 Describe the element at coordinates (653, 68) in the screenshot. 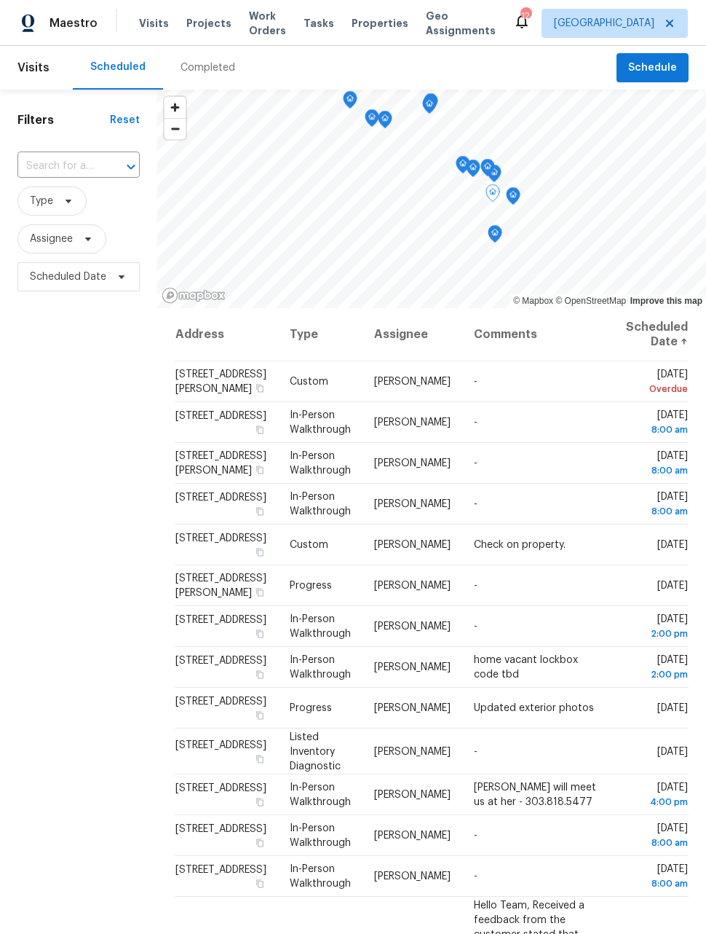

I see `button: Schedule` at that location.